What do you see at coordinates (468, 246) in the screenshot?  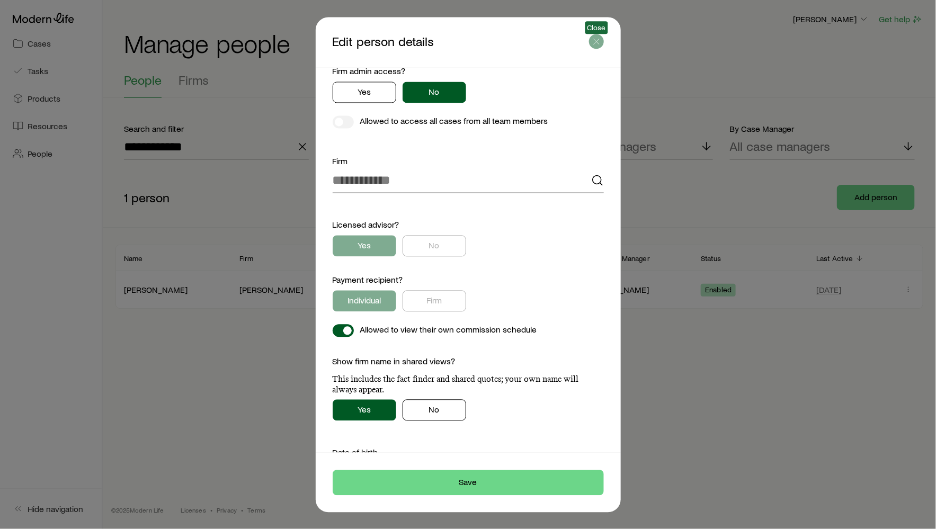 I see `div: licensedAdvisorInfo.licensedAdvisor` at bounding box center [468, 246].